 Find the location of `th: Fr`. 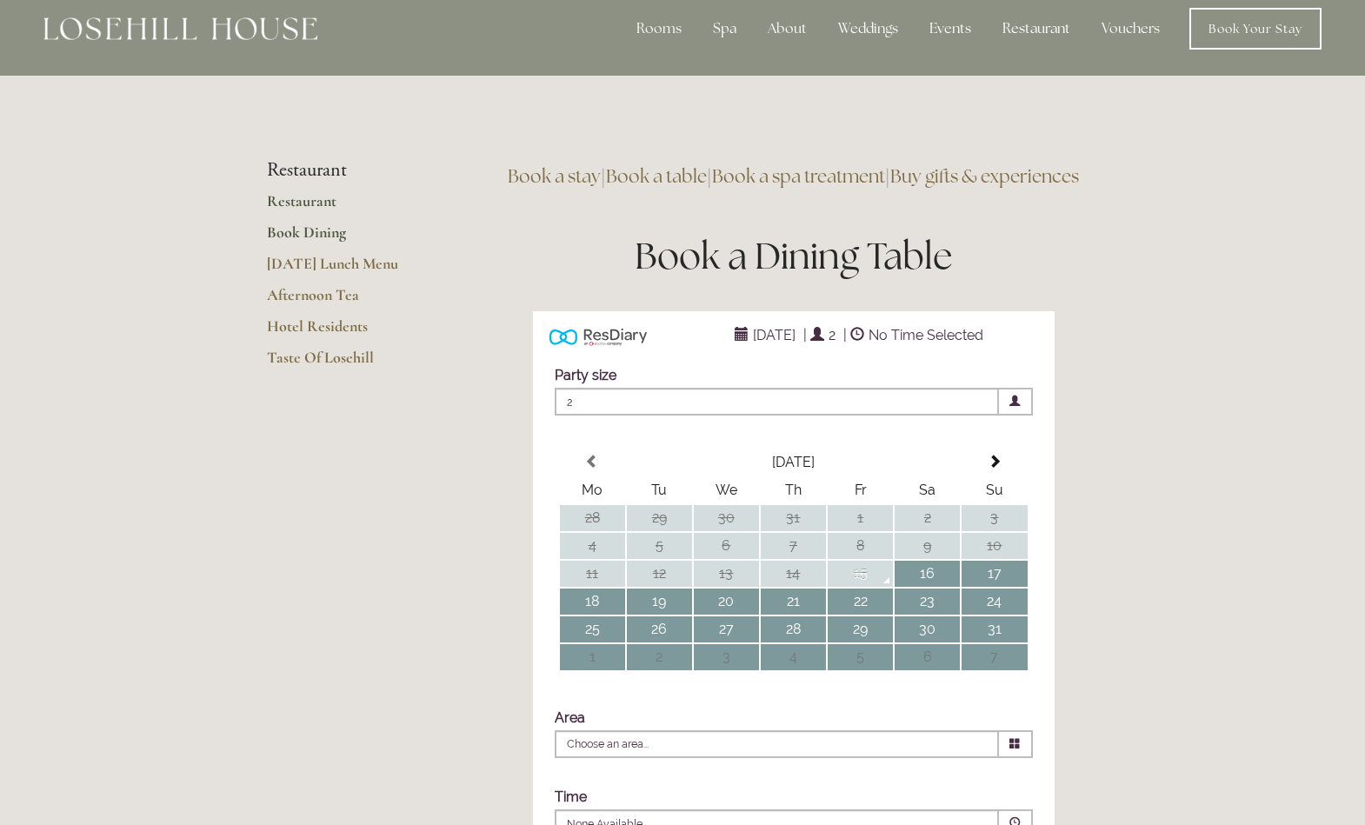

th: Fr is located at coordinates (860, 490).